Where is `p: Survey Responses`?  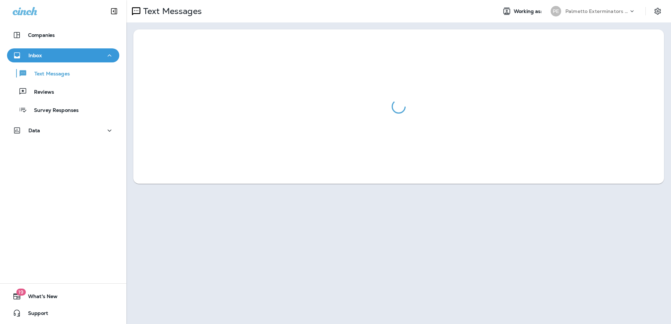 p: Survey Responses is located at coordinates (53, 111).